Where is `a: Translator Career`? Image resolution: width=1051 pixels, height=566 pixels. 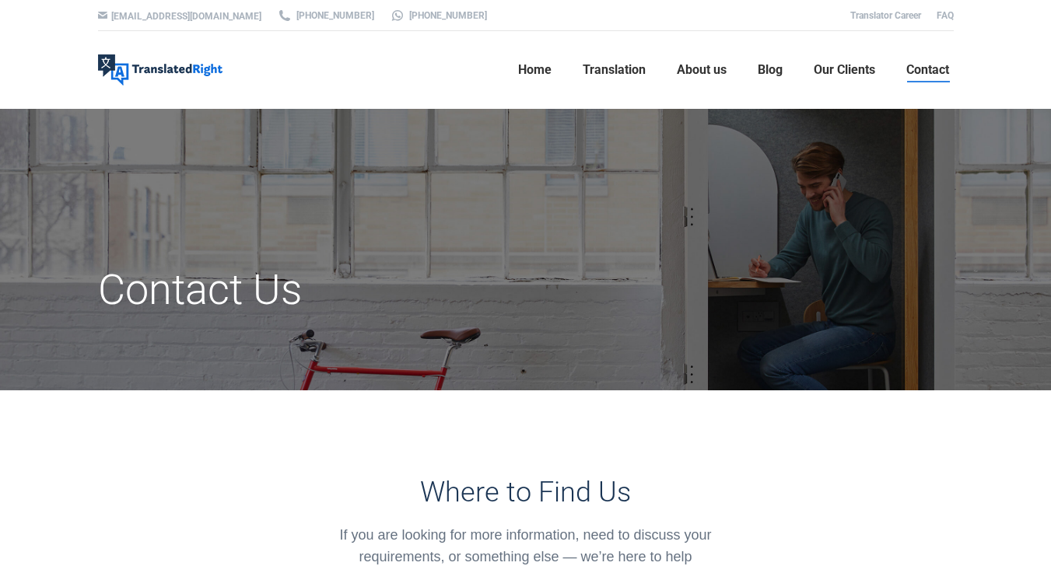 a: Translator Career is located at coordinates (885, 16).